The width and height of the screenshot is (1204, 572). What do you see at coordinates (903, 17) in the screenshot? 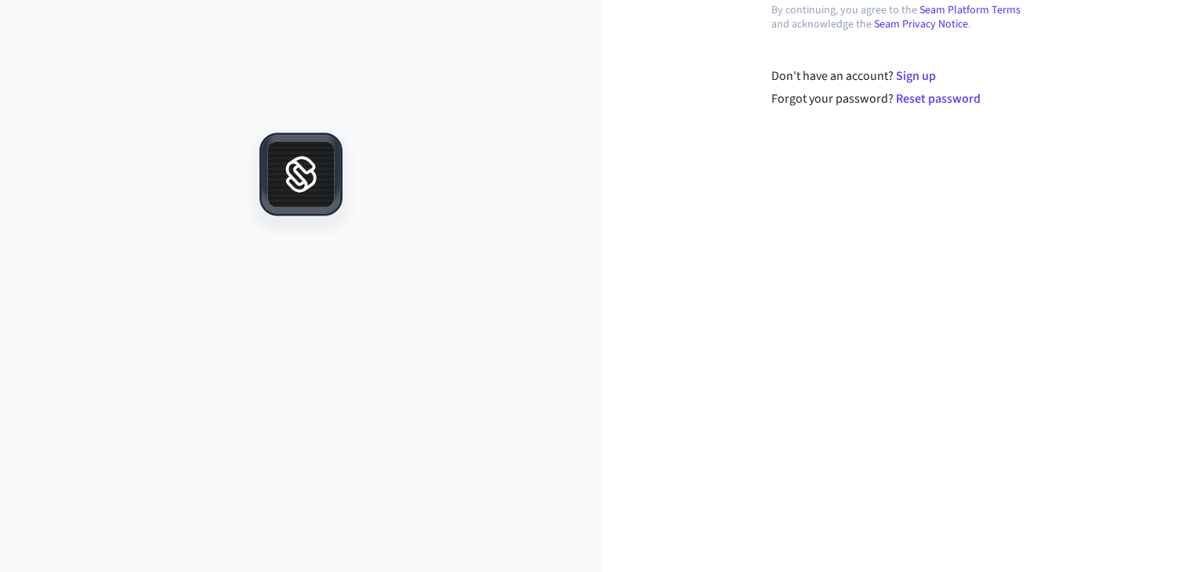
I see `p: By continuing, you agree to the and acknowledge the .` at bounding box center [903, 17].